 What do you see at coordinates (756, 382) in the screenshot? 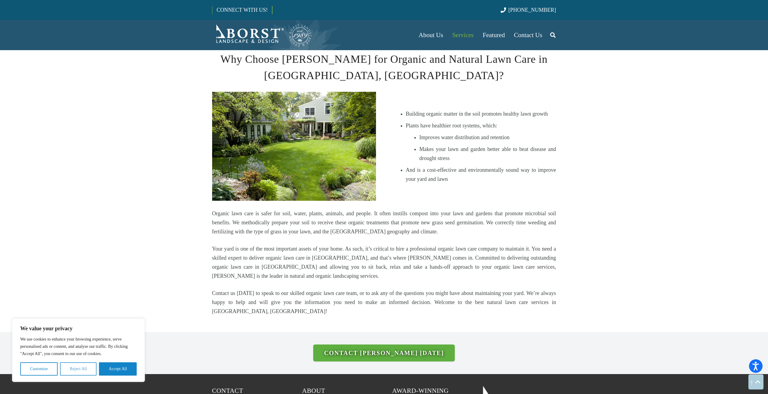
I see `a: Back to top` at bounding box center [756, 382].